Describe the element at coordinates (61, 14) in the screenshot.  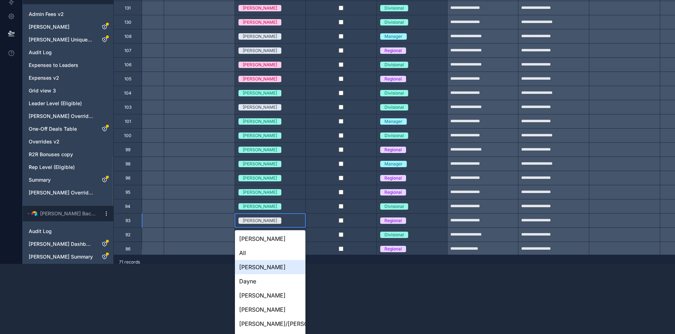
I see `a: Admin Fees v2` at that location.